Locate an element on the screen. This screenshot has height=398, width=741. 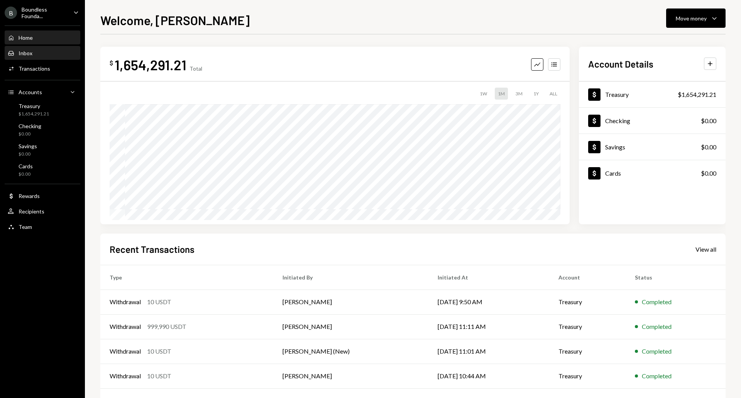
div: Home is located at coordinates (25, 37).